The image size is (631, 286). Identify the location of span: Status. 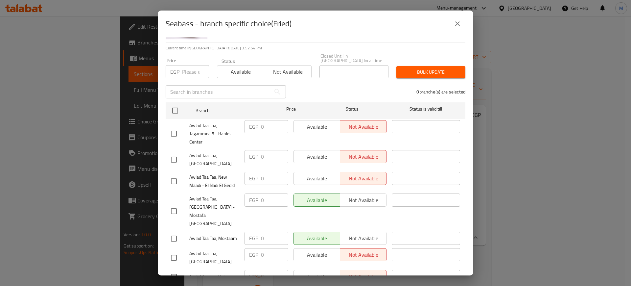
(352, 109).